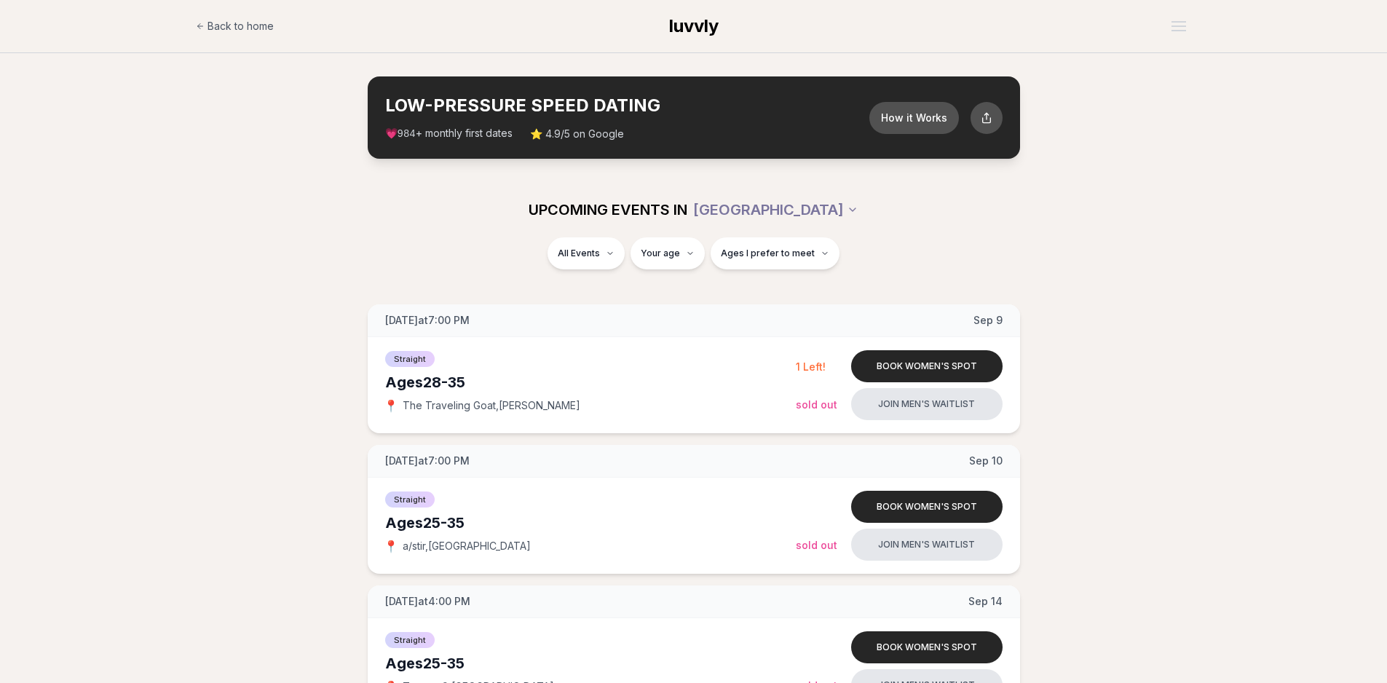 The width and height of the screenshot is (1387, 683). What do you see at coordinates (449, 133) in the screenshot?
I see `span: 💗 + monthly first dates` at bounding box center [449, 133].